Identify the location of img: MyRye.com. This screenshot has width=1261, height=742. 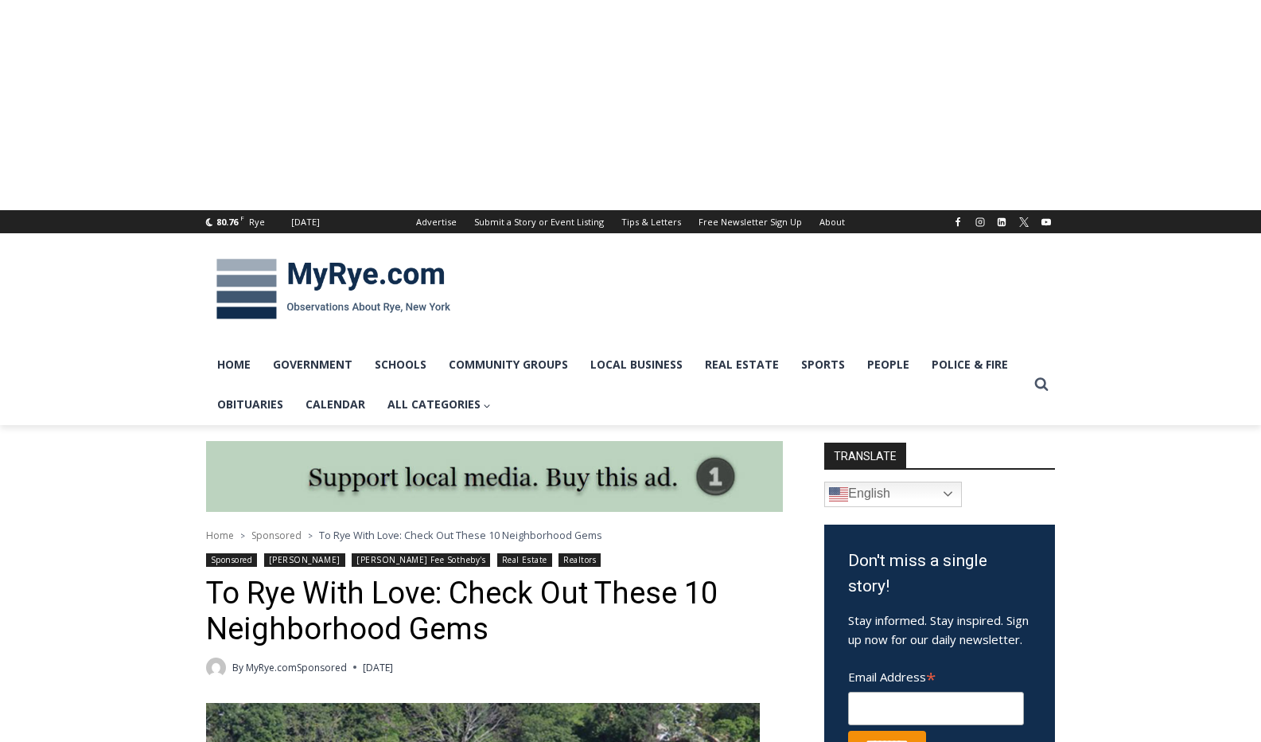
(333, 289).